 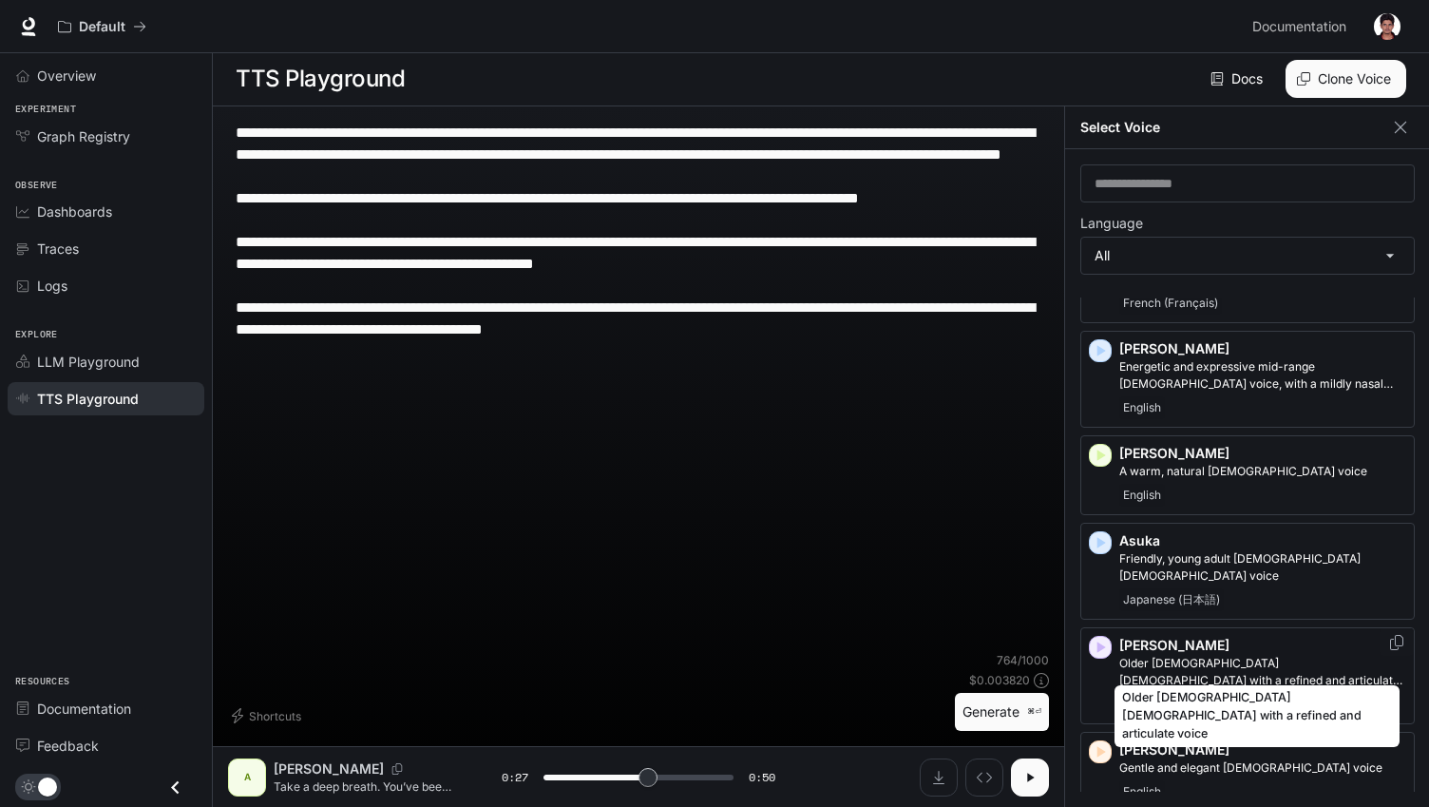 I want to click on span: 0:27, so click(x=515, y=777).